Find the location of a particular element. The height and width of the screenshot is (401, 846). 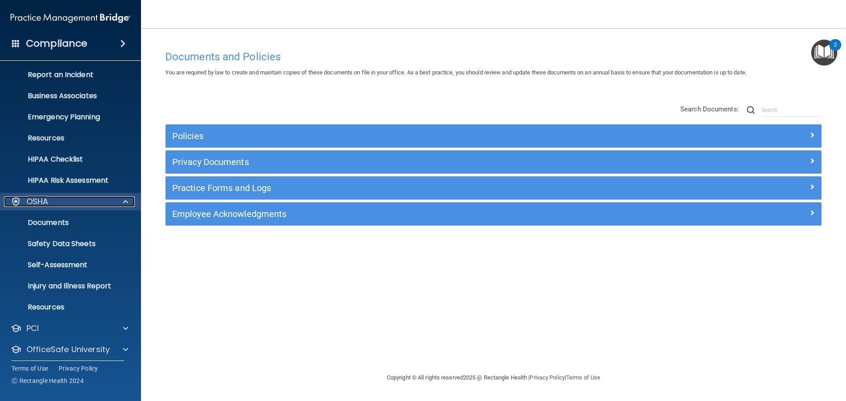

a: Policies is located at coordinates (494, 136).